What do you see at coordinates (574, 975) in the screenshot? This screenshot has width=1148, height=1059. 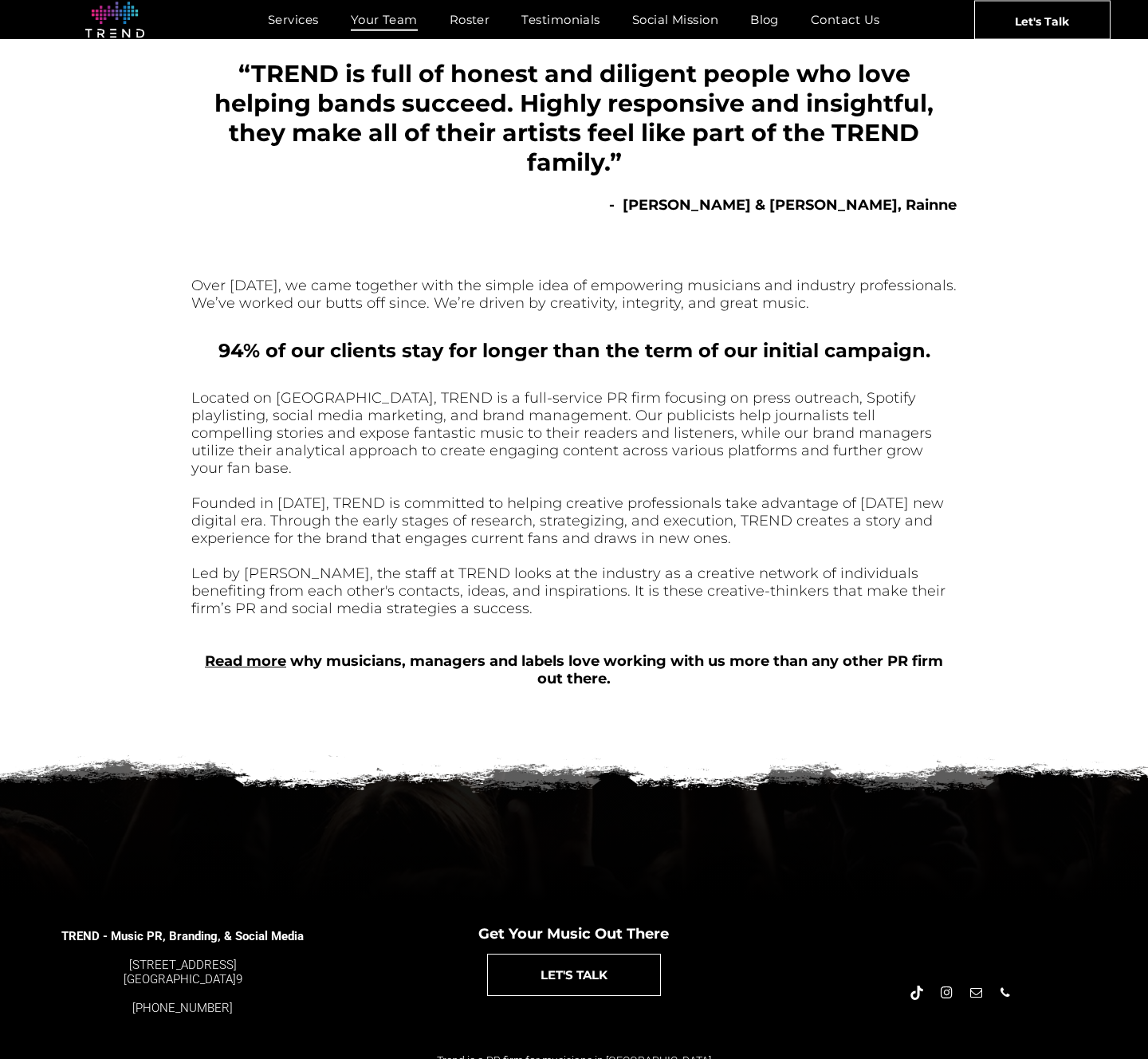 I see `span: LET'S TALK` at bounding box center [574, 975].